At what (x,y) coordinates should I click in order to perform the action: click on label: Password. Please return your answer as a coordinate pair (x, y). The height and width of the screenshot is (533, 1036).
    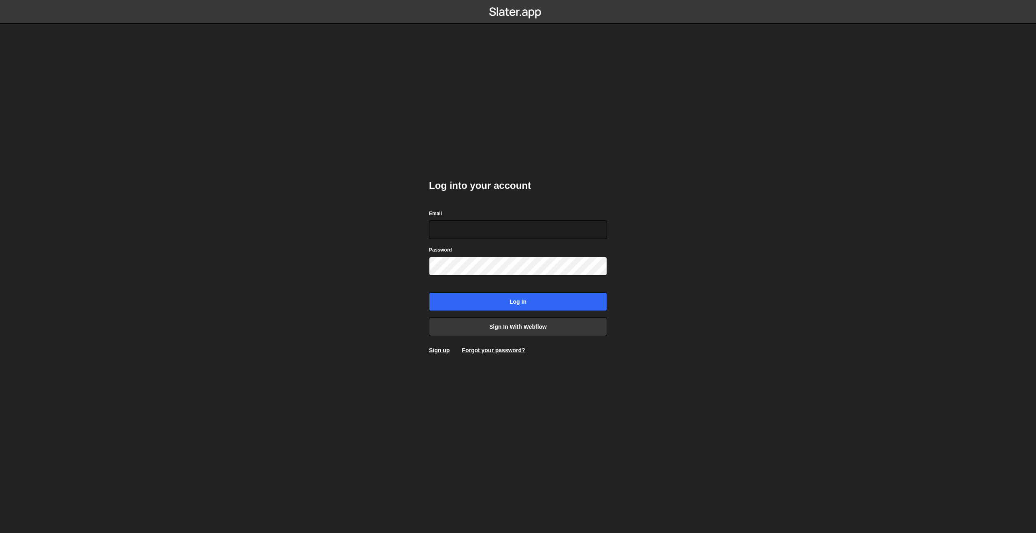
    Looking at the image, I should click on (440, 250).